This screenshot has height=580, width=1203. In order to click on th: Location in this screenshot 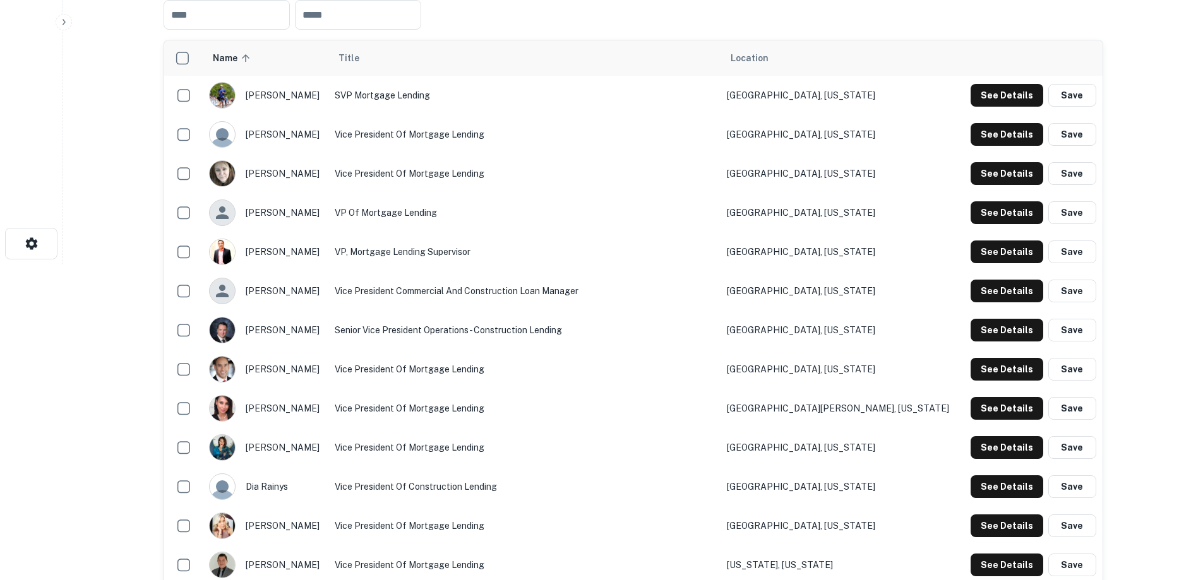, I will do `click(841, 58)`.